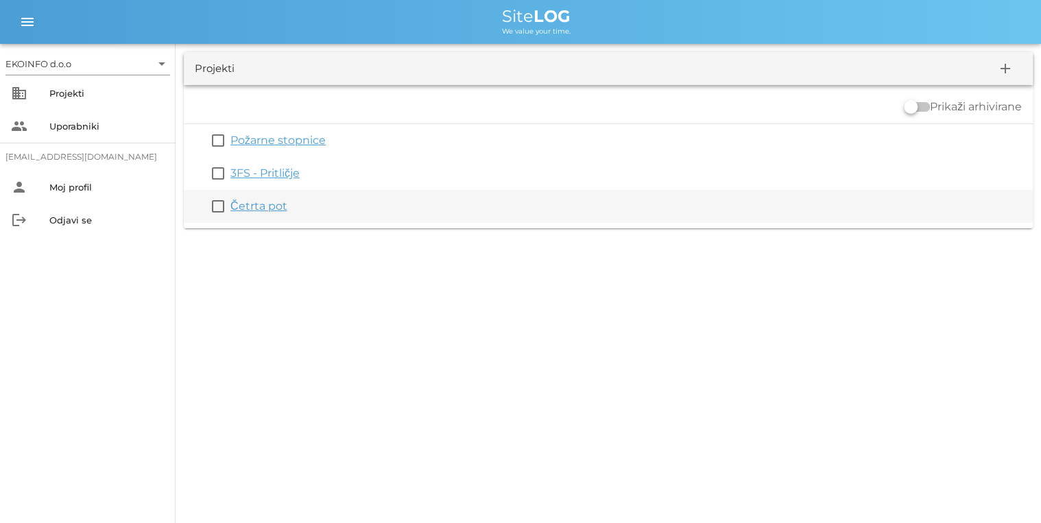 The width and height of the screenshot is (1041, 523). I want to click on a: Požarne stopnice, so click(278, 140).